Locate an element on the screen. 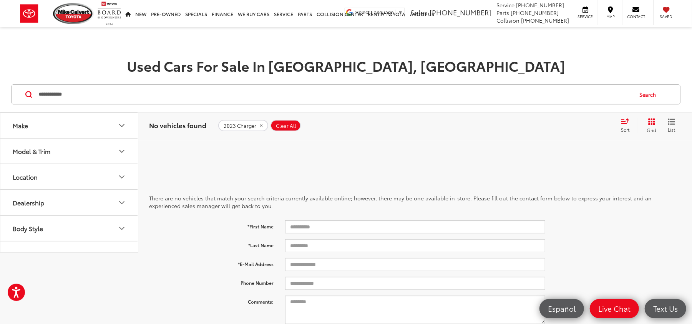  button: Select sort value is located at coordinates (627, 126).